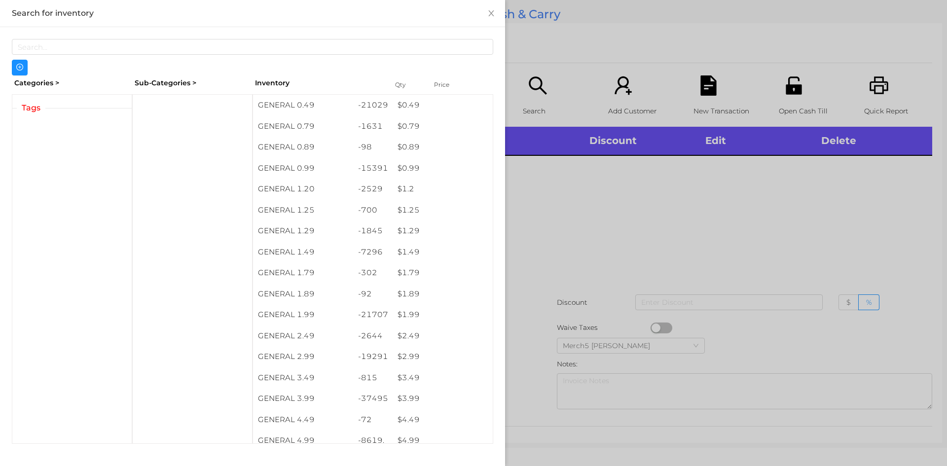  I want to click on div: -1631, so click(373, 126).